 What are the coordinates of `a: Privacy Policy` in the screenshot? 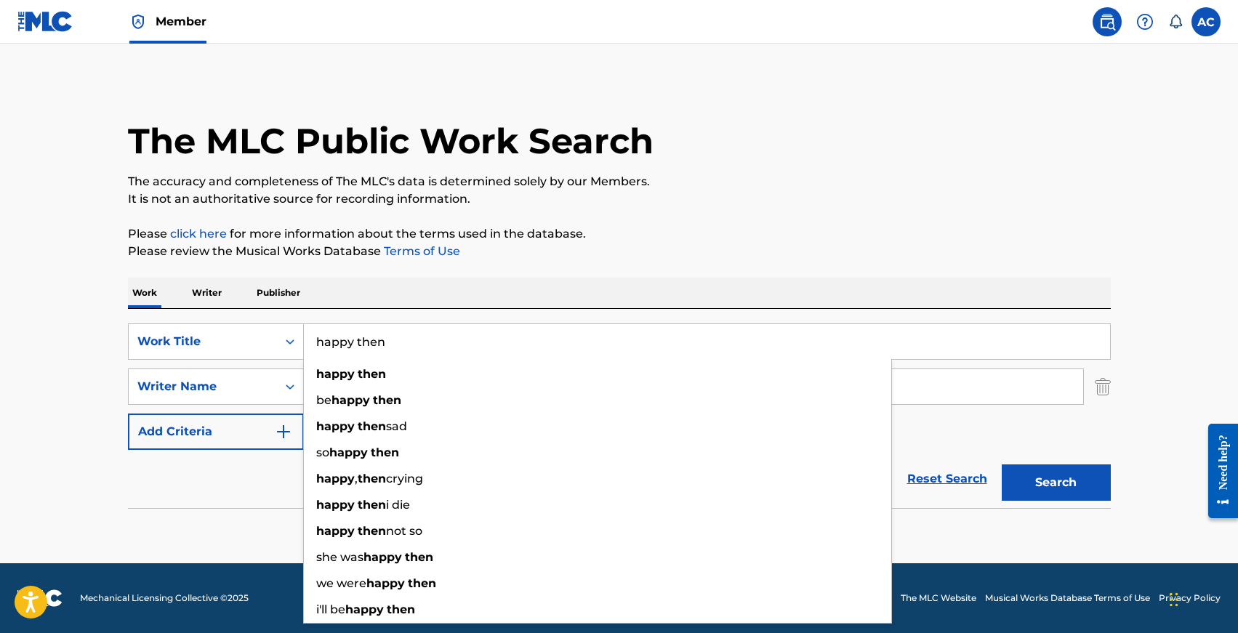 It's located at (1189, 598).